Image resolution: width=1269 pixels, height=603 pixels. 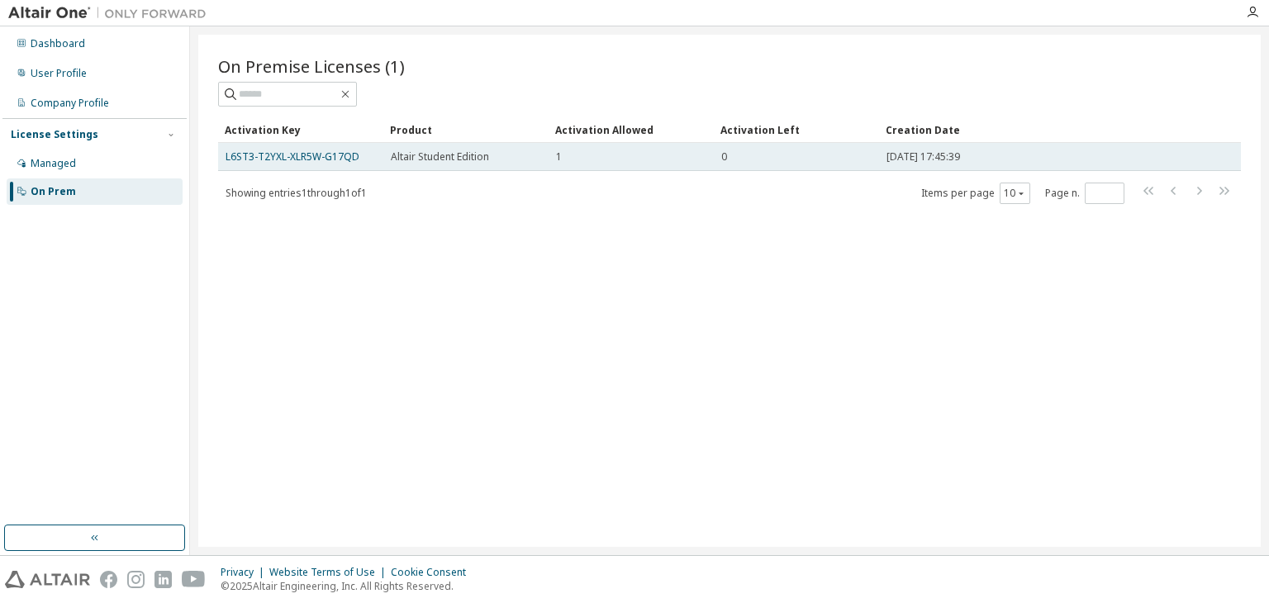 I want to click on a: L6ST3-T2YXL-XLR5W-G17QD, so click(x=293, y=156).